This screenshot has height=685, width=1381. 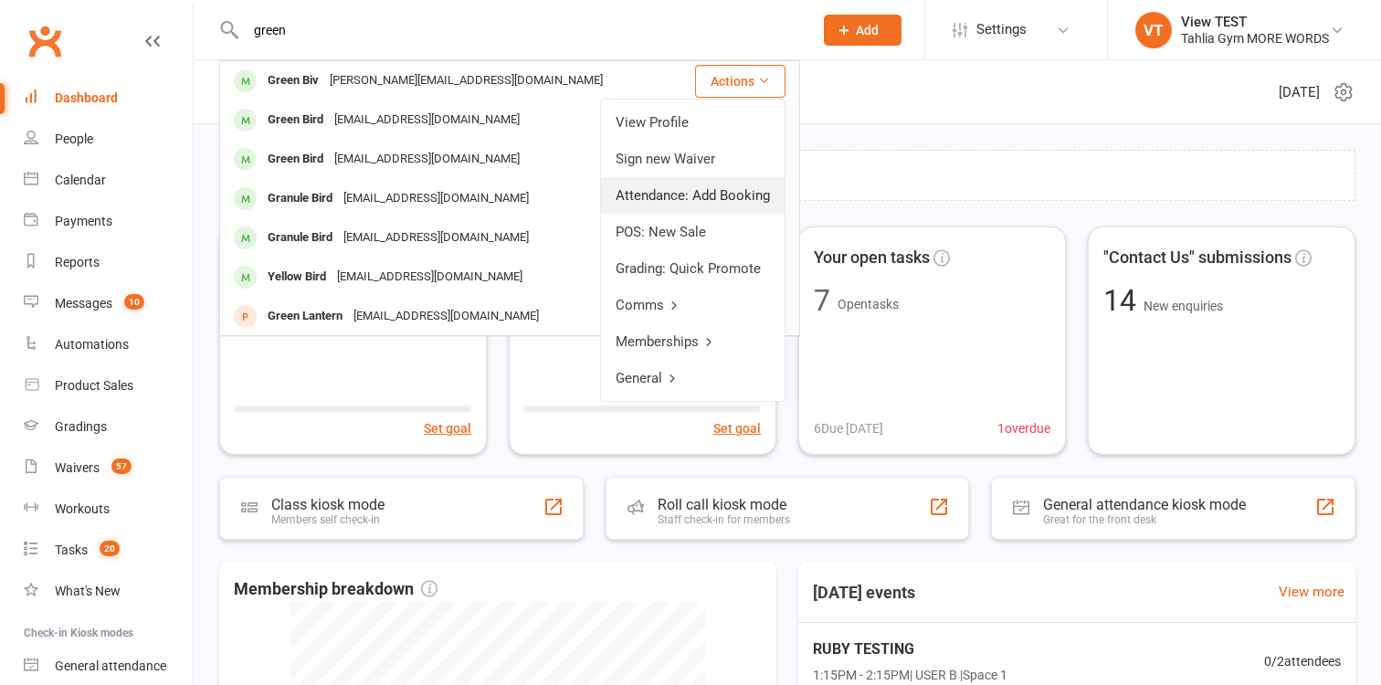 What do you see at coordinates (520, 30) in the screenshot?
I see `input: Search...` at bounding box center [520, 30].